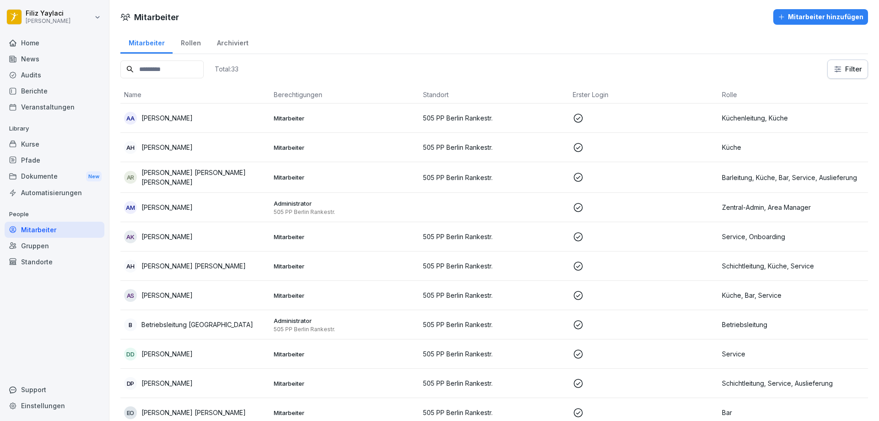  Describe the element at coordinates (131, 383) in the screenshot. I see `div: DP` at that location.